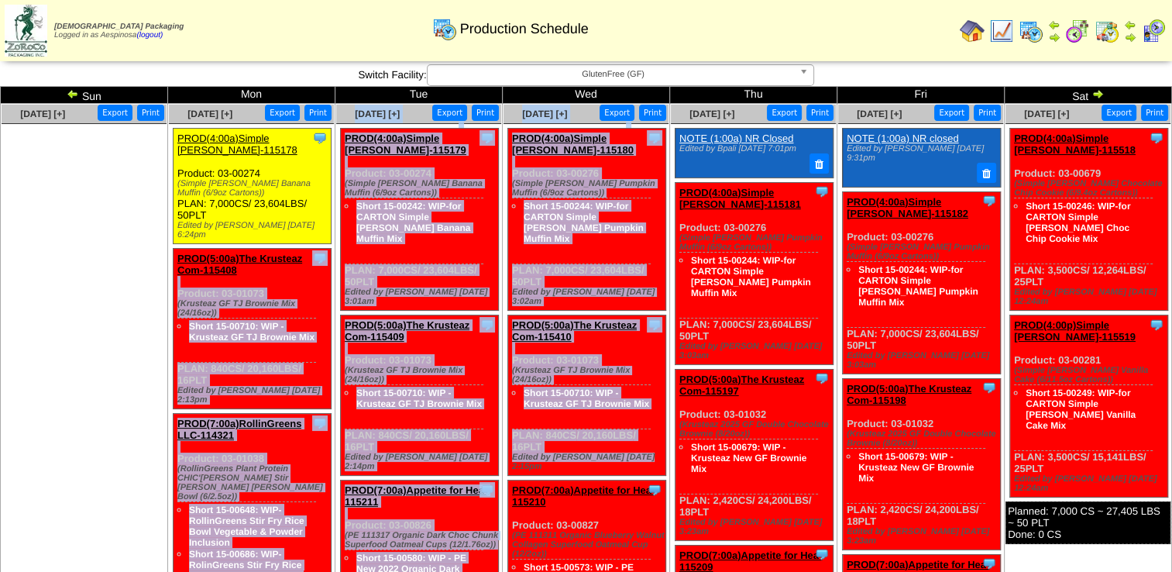 The image size is (1172, 572). Describe the element at coordinates (589, 545) in the screenshot. I see `div: (PE 111311 Organic Blueberry Walnut Collagen Superfood Oatmeal Cup (12/2oz))` at that location.